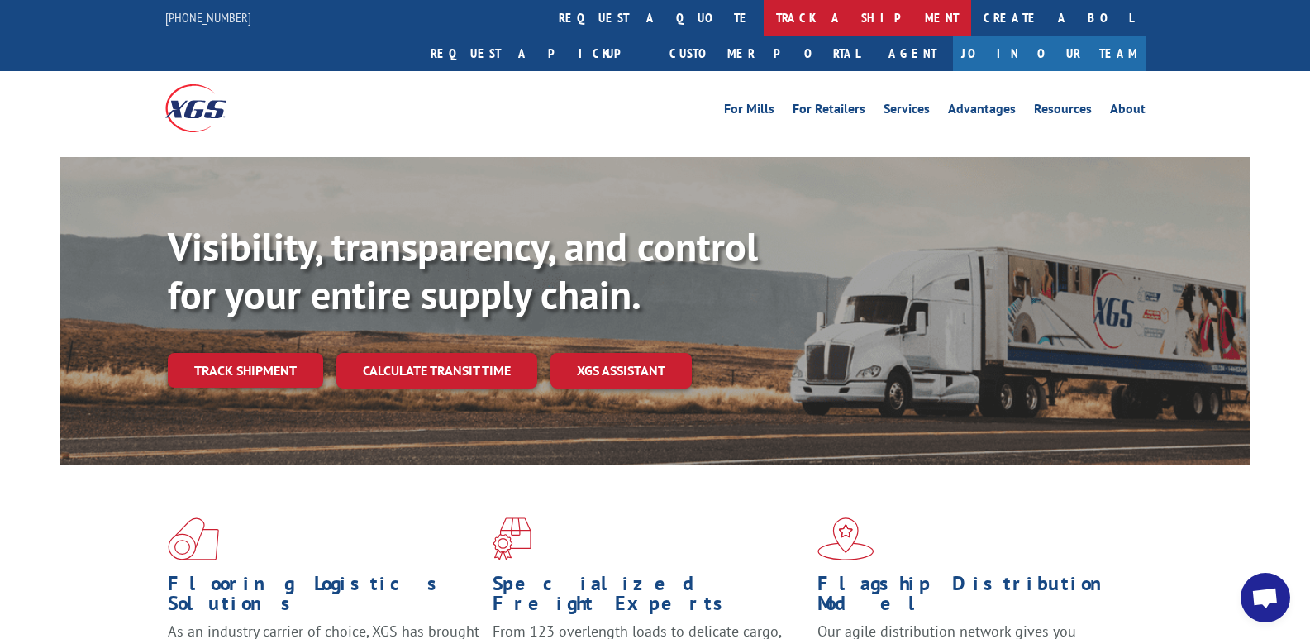 This screenshot has height=639, width=1310. I want to click on div: Open chat, so click(1265, 597).